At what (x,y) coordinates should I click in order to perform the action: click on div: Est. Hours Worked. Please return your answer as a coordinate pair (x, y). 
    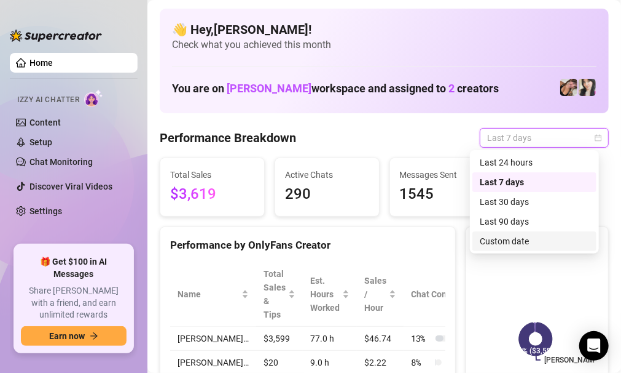
    Looking at the image, I should click on (325, 294).